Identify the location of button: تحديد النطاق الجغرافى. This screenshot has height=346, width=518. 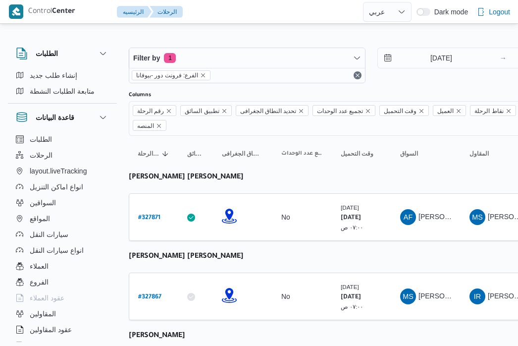
(243, 153).